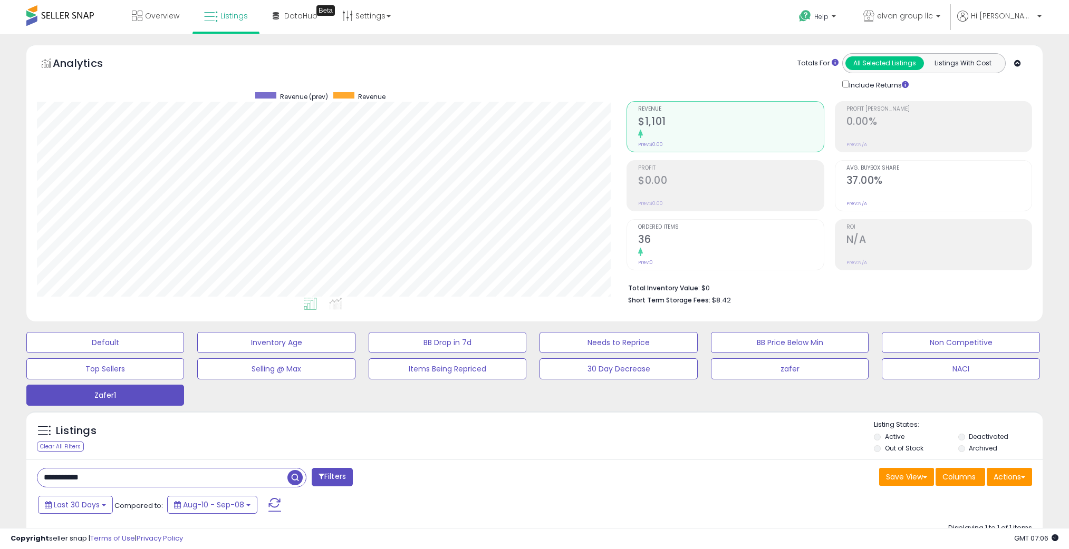  What do you see at coordinates (939, 181) in the screenshot?
I see `h2: 37.00%` at bounding box center [939, 181].